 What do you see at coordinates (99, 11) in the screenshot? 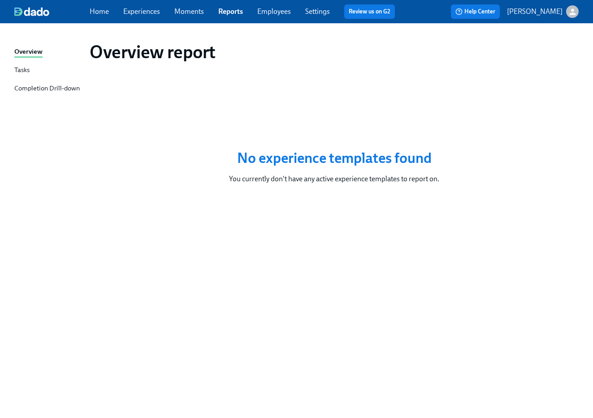
I see `a: Home` at bounding box center [99, 11].